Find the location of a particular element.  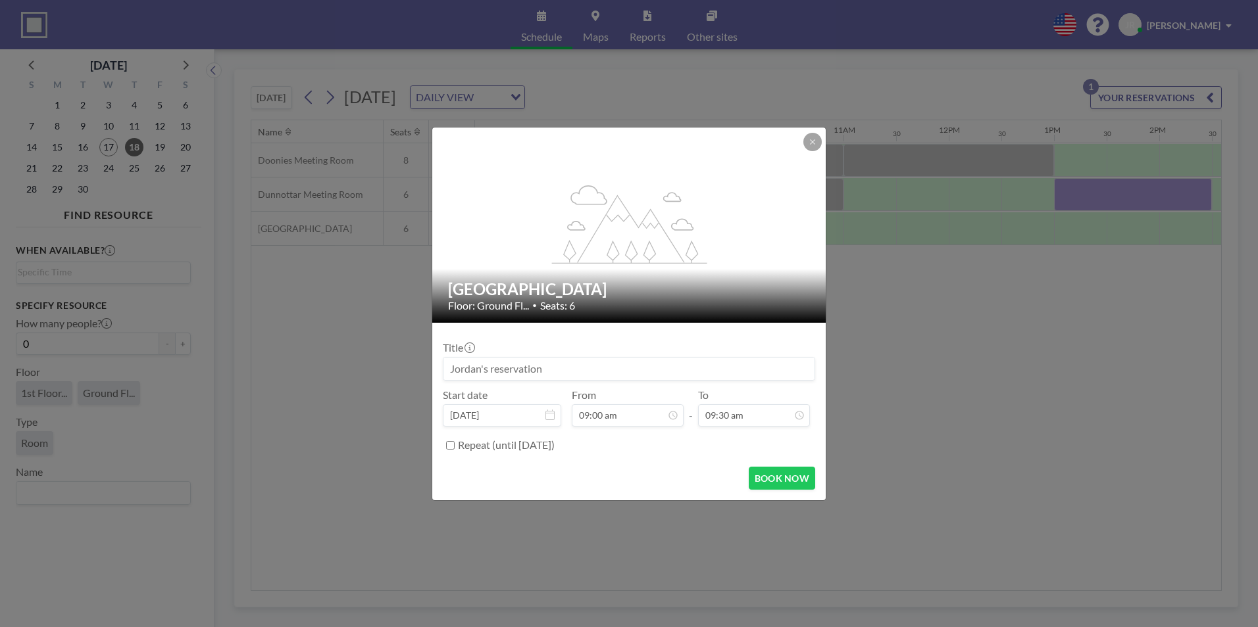

label: Title is located at coordinates (458, 348).